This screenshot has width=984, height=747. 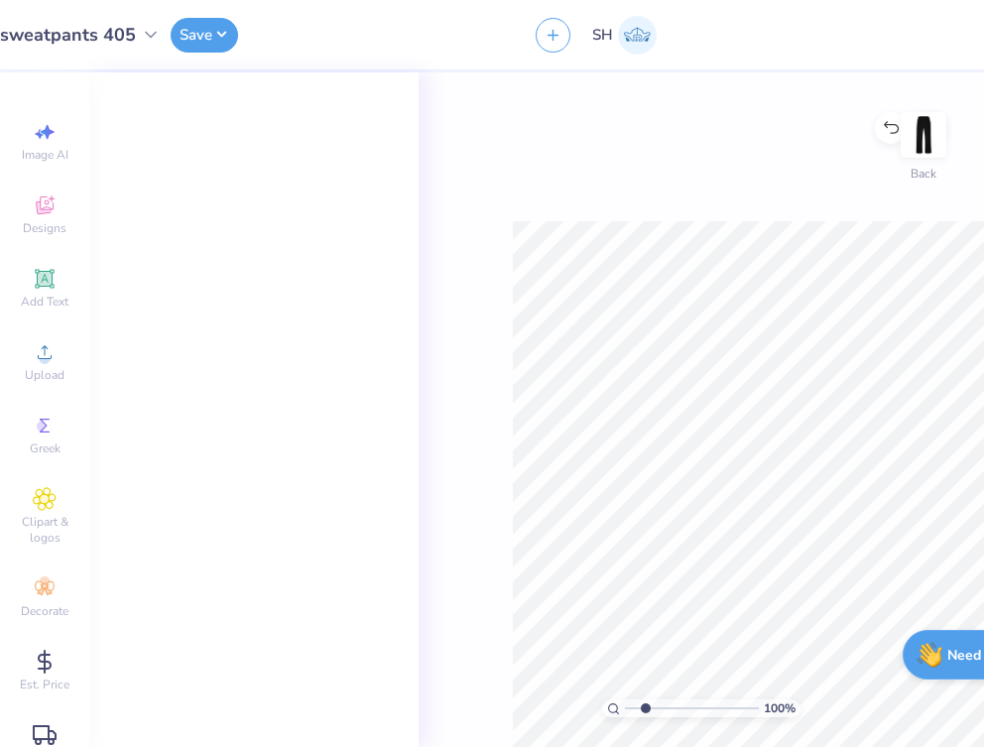 I want to click on img: Back, so click(x=923, y=135).